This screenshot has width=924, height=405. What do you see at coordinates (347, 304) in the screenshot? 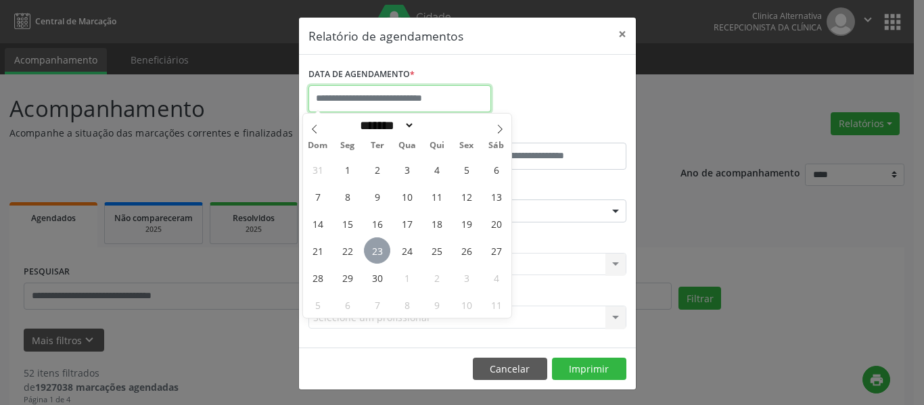
I see `span: Outubro 6, 2025` at bounding box center [347, 304].